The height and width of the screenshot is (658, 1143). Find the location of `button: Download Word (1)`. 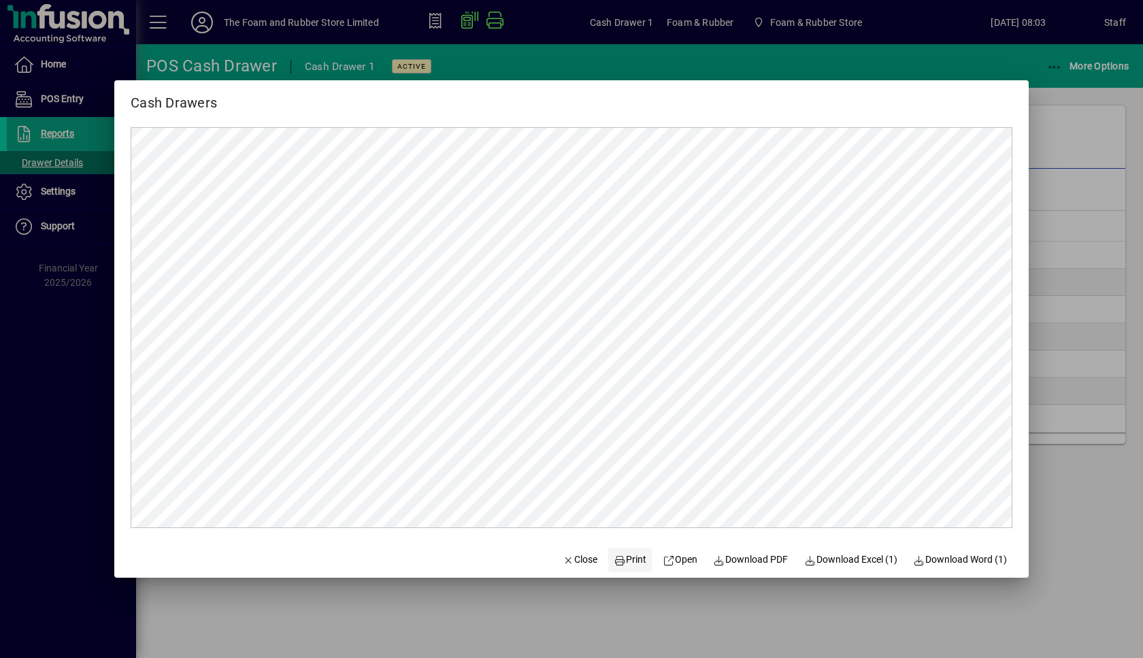

button: Download Word (1) is located at coordinates (961, 560).